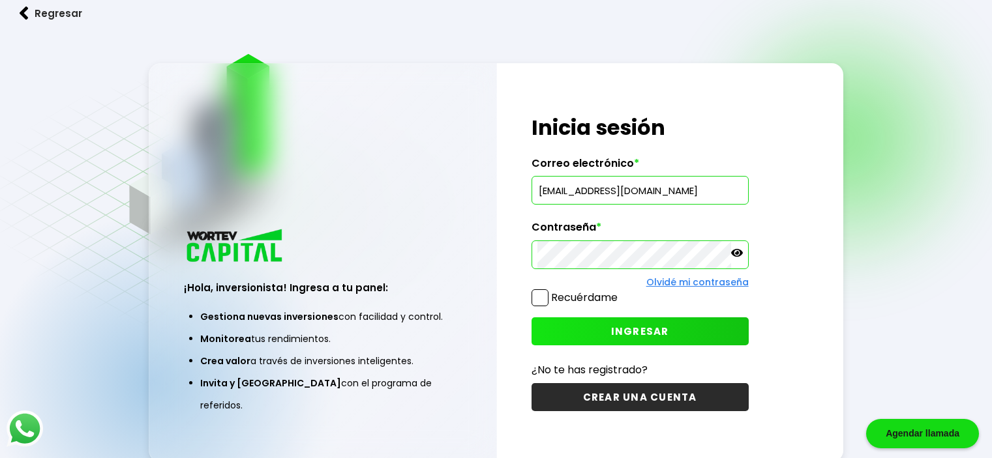 This screenshot has height=458, width=992. I want to click on label: Contraseña, so click(640, 231).